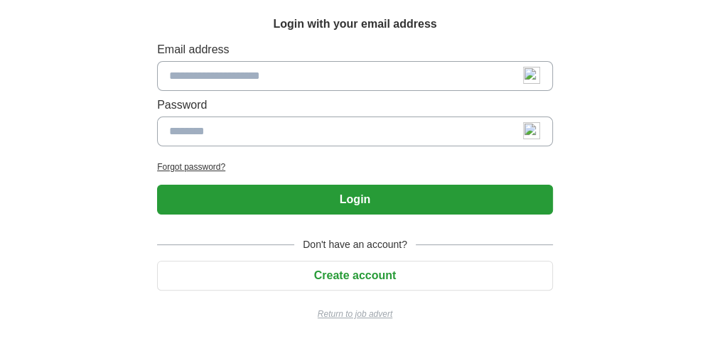 The height and width of the screenshot is (341, 710). Describe the element at coordinates (354, 275) in the screenshot. I see `a: Create account` at that location.